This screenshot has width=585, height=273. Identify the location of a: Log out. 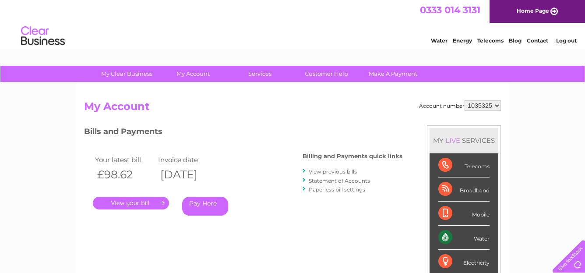
(566, 40).